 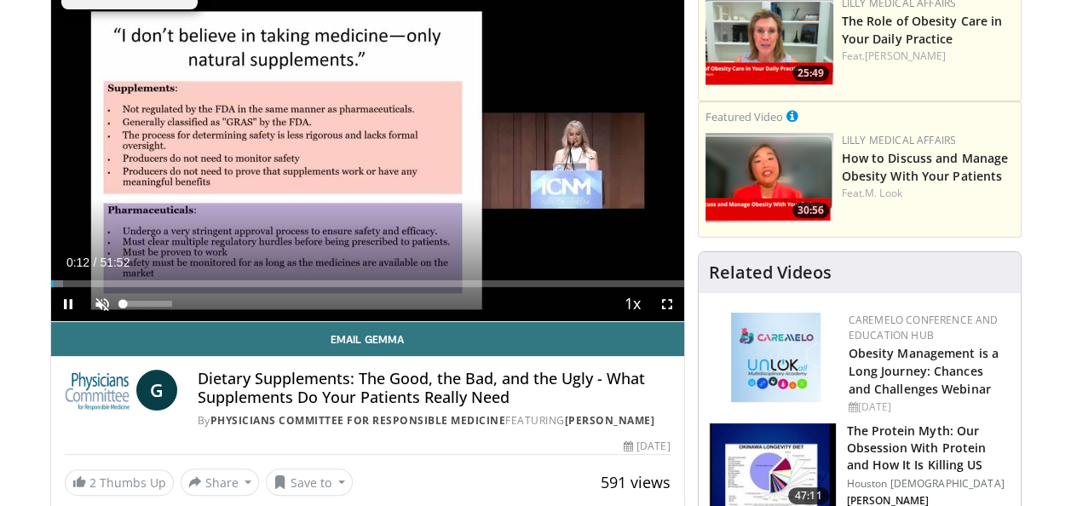 I want to click on button: Unmute, so click(x=102, y=304).